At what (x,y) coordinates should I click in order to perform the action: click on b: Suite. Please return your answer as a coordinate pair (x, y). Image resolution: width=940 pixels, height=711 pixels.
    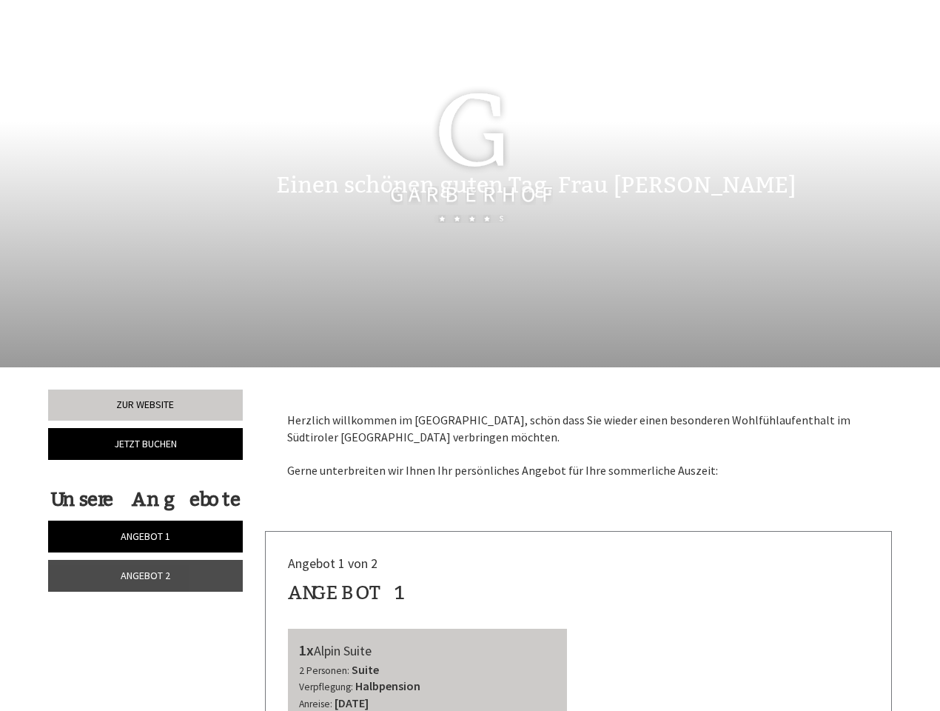
    Looking at the image, I should click on (365, 669).